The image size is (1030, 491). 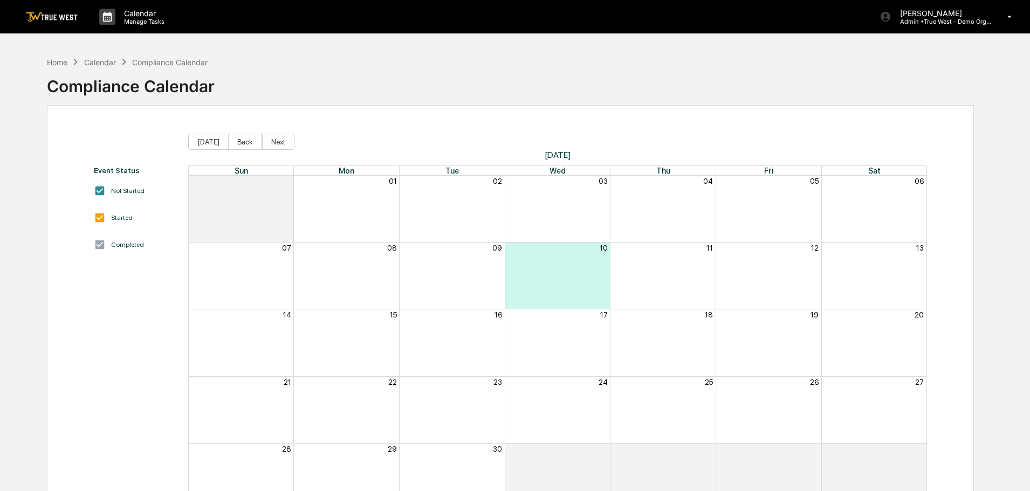 What do you see at coordinates (709, 382) in the screenshot?
I see `button: 25` at bounding box center [709, 382].